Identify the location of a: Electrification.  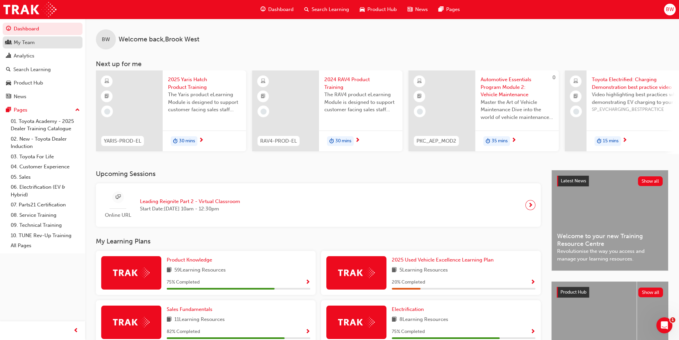
(409, 309).